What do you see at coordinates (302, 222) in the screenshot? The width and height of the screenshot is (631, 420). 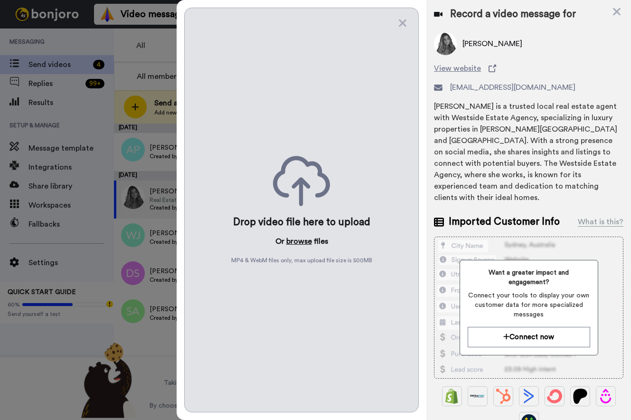 I see `div: Drop video file here to upload` at bounding box center [302, 222].